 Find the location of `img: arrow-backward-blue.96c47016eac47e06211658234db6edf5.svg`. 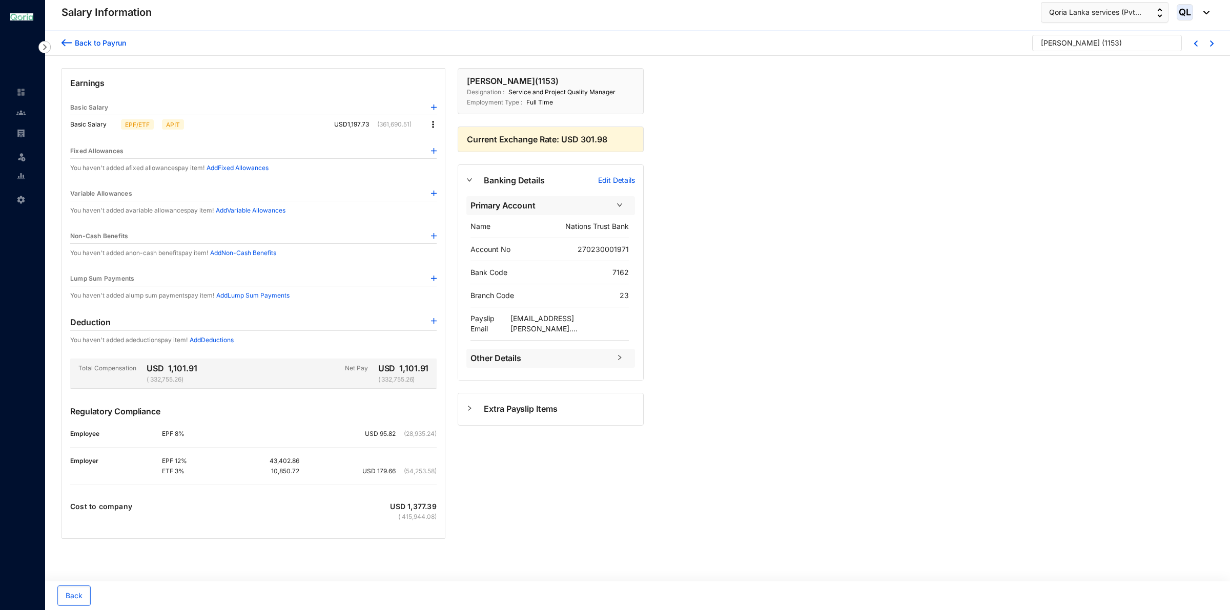

img: arrow-backward-blue.96c47016eac47e06211658234db6edf5.svg is located at coordinates (67, 43).